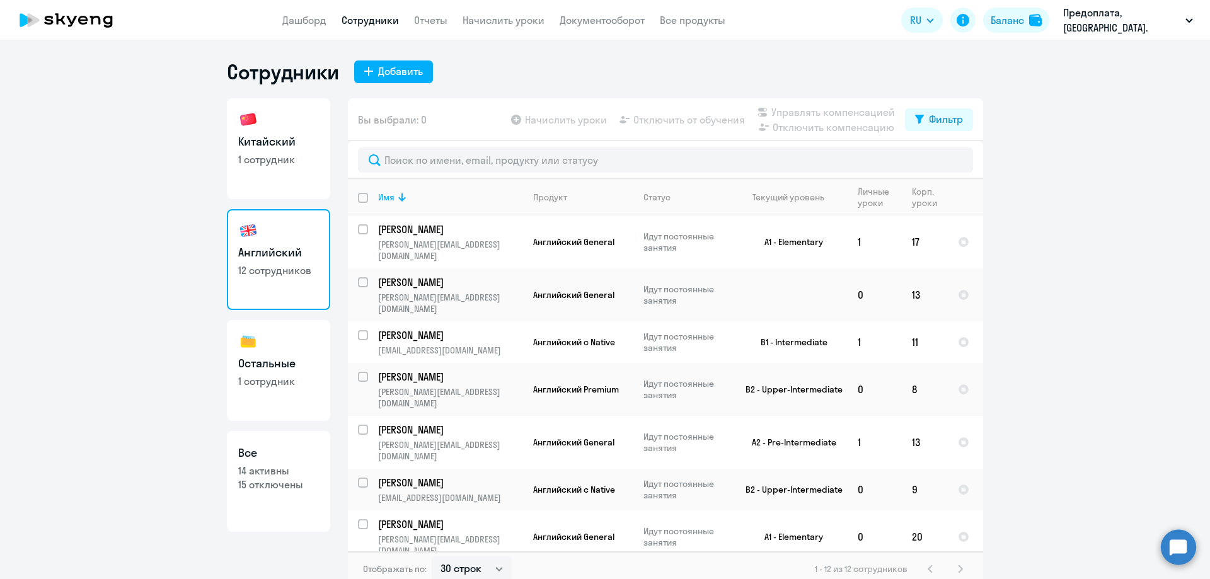 This screenshot has width=1210, height=579. What do you see at coordinates (248, 342) in the screenshot?
I see `img: others` at bounding box center [248, 342].